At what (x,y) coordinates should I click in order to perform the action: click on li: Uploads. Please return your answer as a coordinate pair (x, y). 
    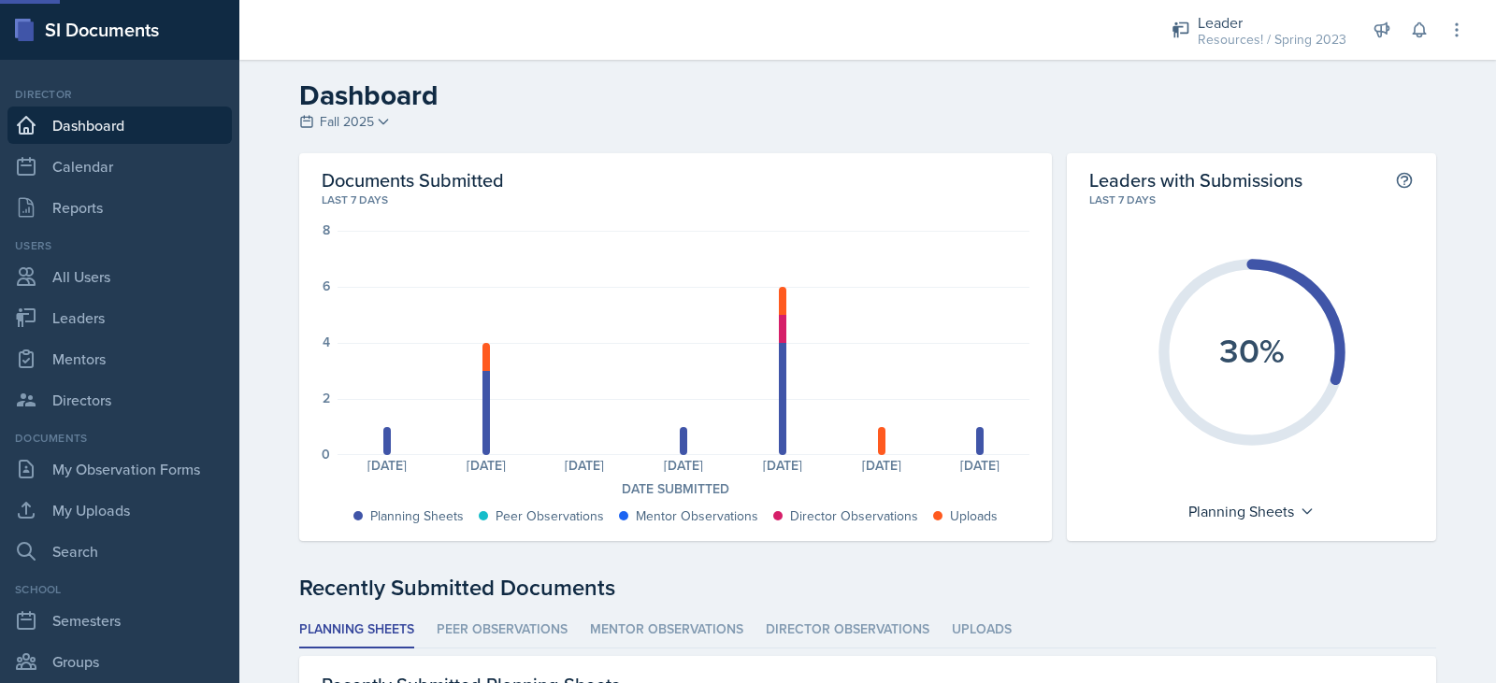
    Looking at the image, I should click on (982, 630).